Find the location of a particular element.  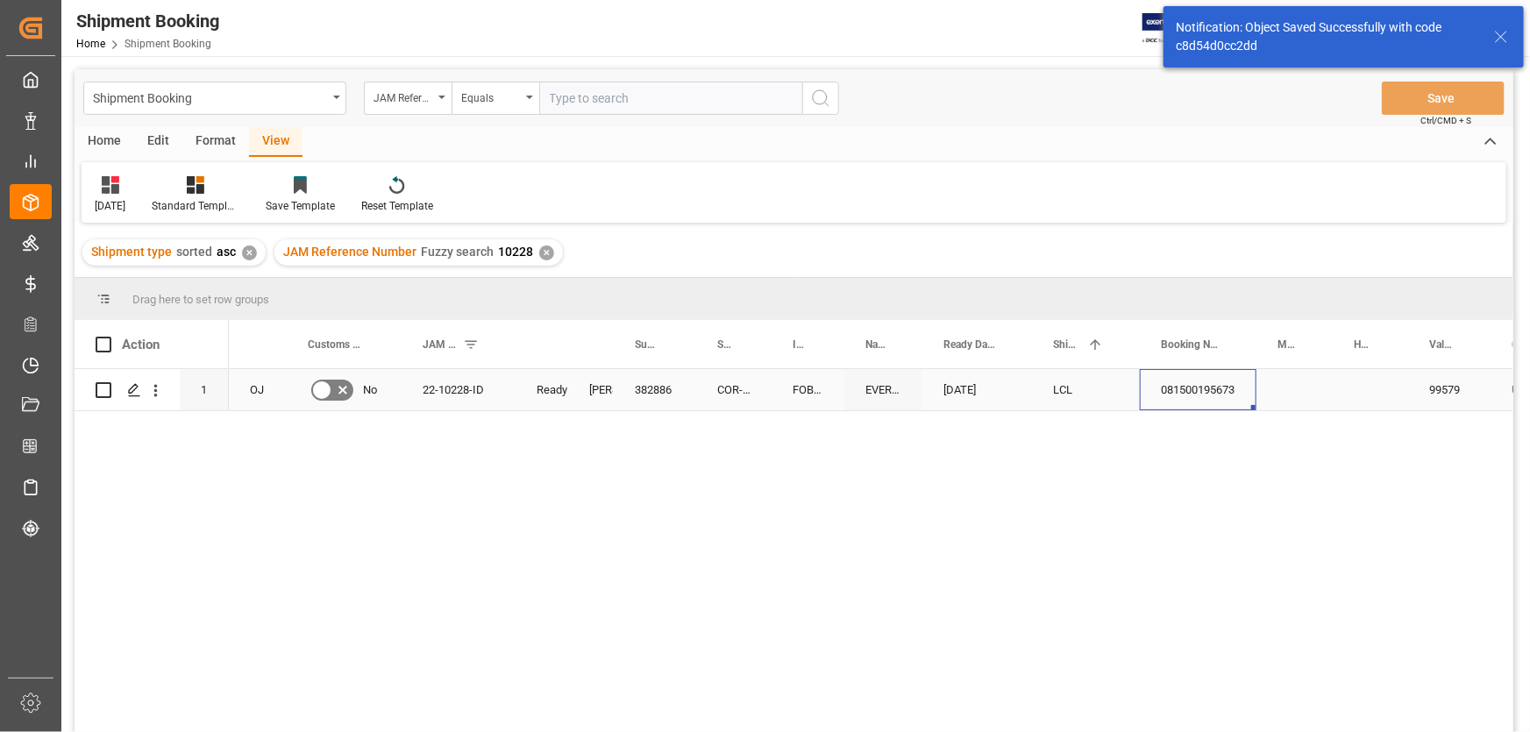

div: Ready is located at coordinates (542, 390).